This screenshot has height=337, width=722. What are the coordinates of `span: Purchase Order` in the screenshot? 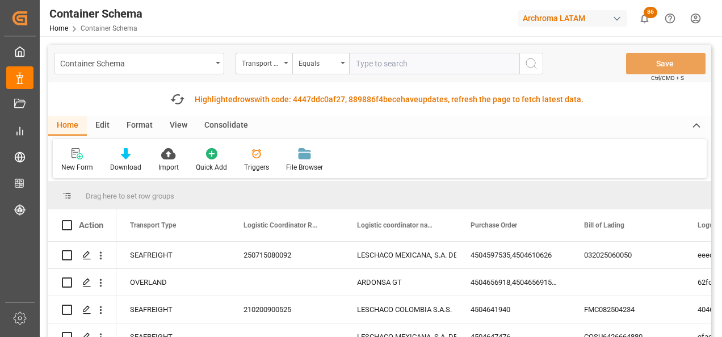 It's located at (494, 225).